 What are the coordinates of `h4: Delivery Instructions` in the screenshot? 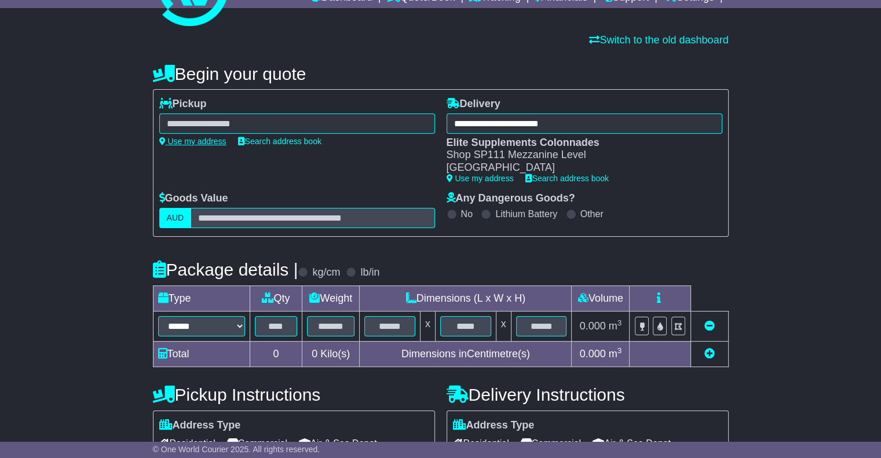 It's located at (587, 394).